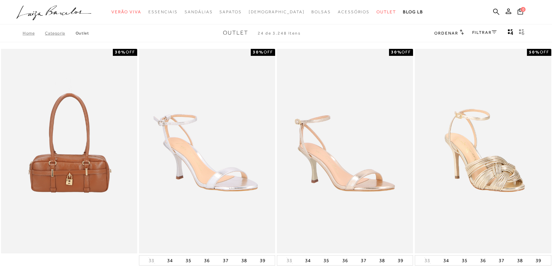 The height and width of the screenshot is (267, 552). I want to click on button: Mostrar 4 produtos por linha, so click(511, 33).